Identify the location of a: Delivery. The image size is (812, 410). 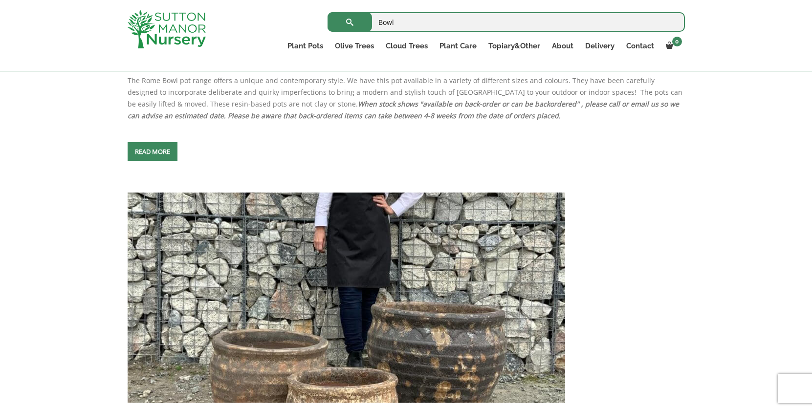
(600, 46).